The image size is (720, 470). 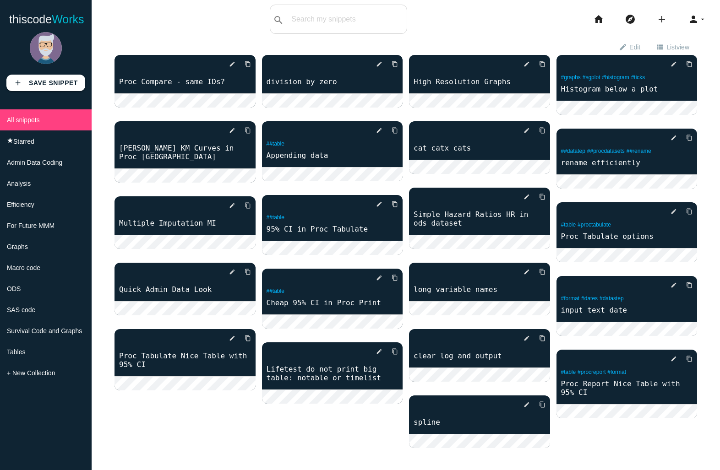 What do you see at coordinates (480, 219) in the screenshot?
I see `a: Simple Hazard Ratios HR in ods dataset` at bounding box center [480, 219].